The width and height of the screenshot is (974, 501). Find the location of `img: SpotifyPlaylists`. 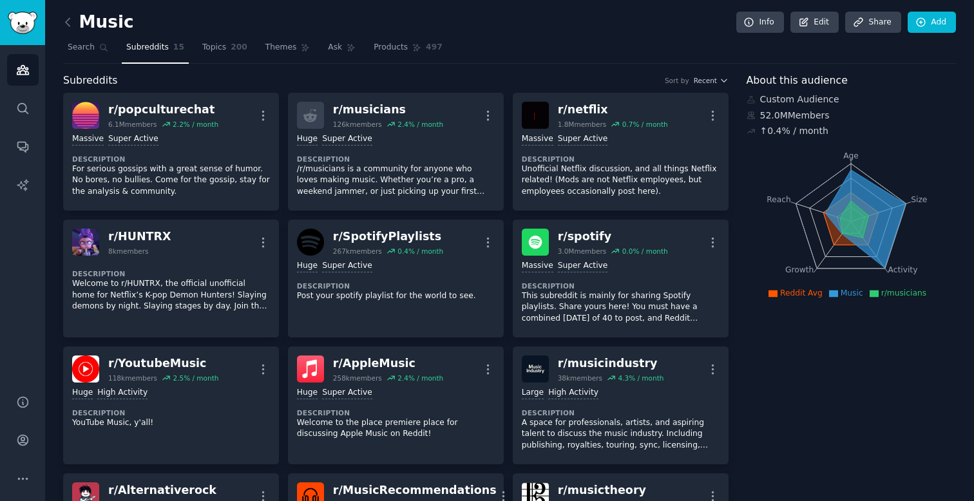

img: SpotifyPlaylists is located at coordinates (311, 242).